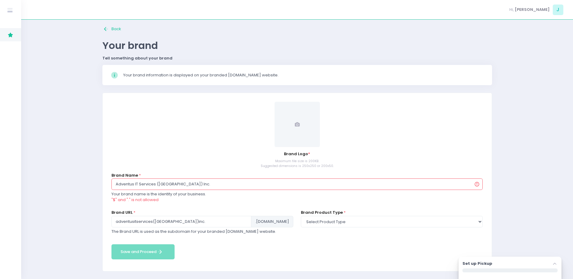 This screenshot has height=279, width=573. I want to click on div: "$" and "." is not allowed, so click(297, 200).